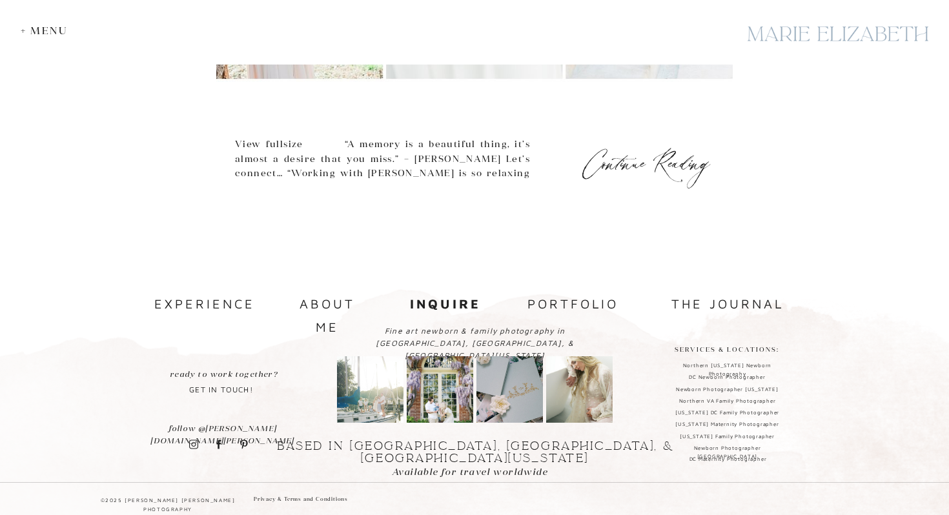 This screenshot has height=515, width=949. What do you see at coordinates (221, 383) in the screenshot?
I see `a: get in touch!` at bounding box center [221, 383].